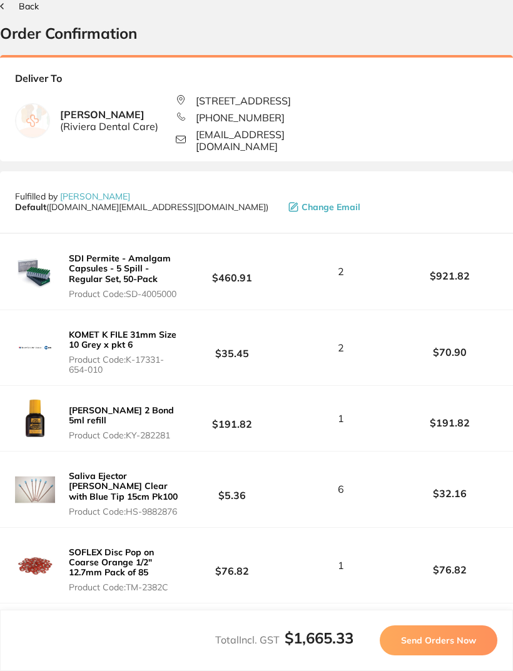  I want to click on b: $70.90, so click(450, 352).